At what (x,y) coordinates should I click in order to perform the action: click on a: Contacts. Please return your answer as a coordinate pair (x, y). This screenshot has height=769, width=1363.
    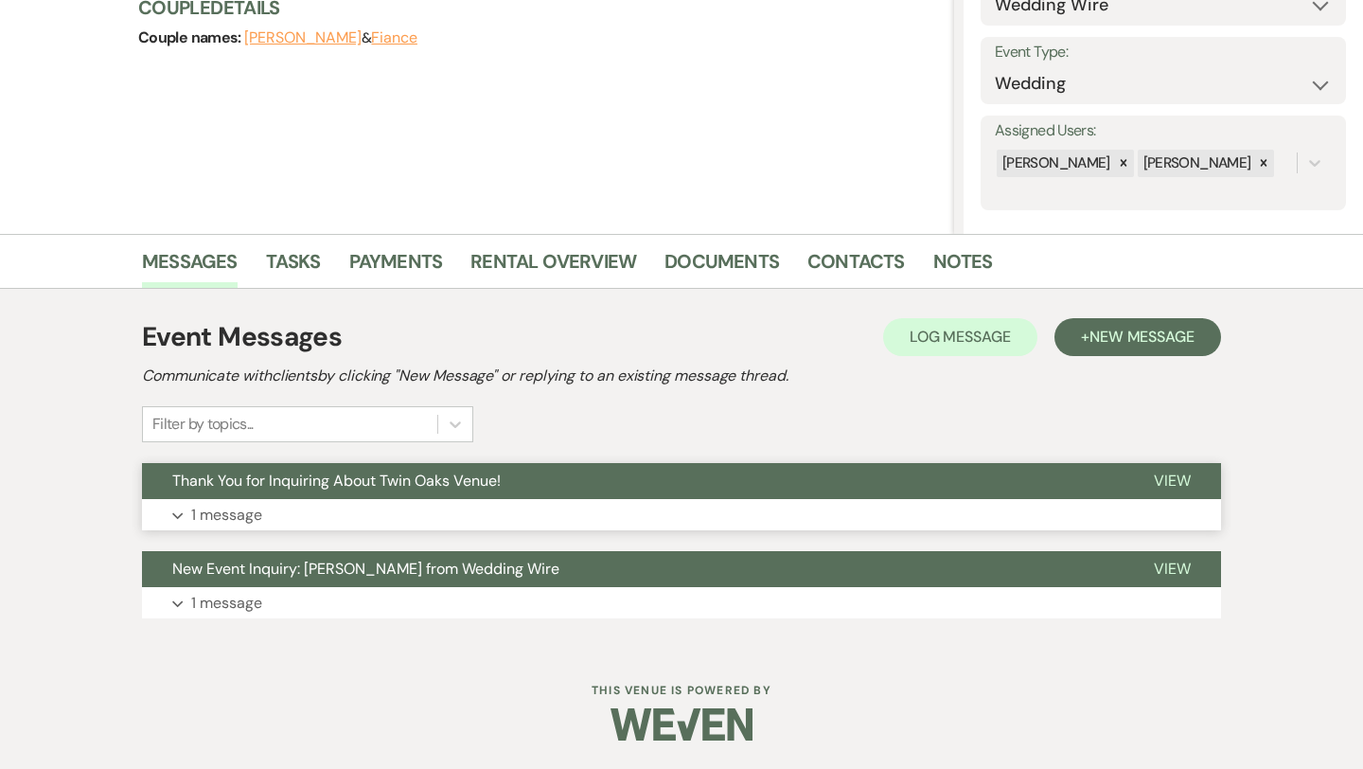
    Looking at the image, I should click on (856, 267).